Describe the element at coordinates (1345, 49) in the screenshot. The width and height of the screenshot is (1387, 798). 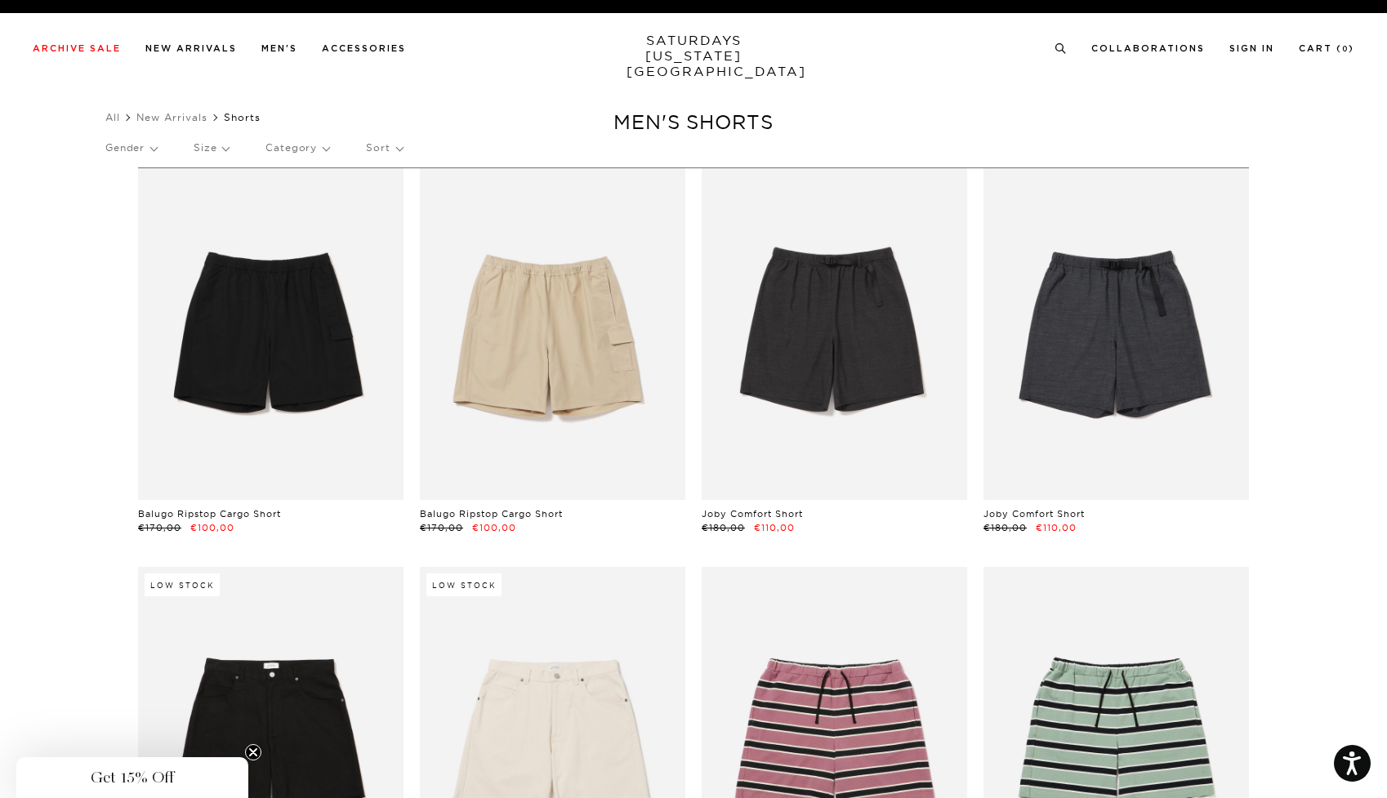
I see `small: 0` at that location.